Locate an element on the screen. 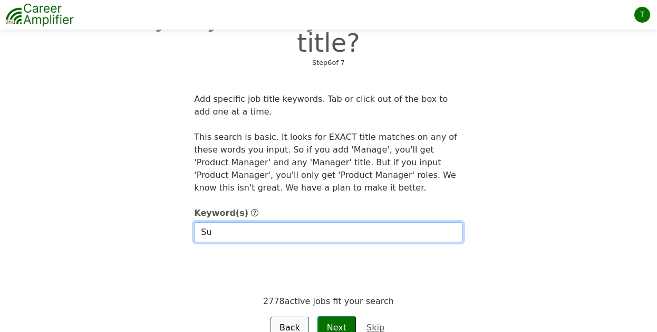  img: career-amplifier-logo.png is located at coordinates (40, 15).